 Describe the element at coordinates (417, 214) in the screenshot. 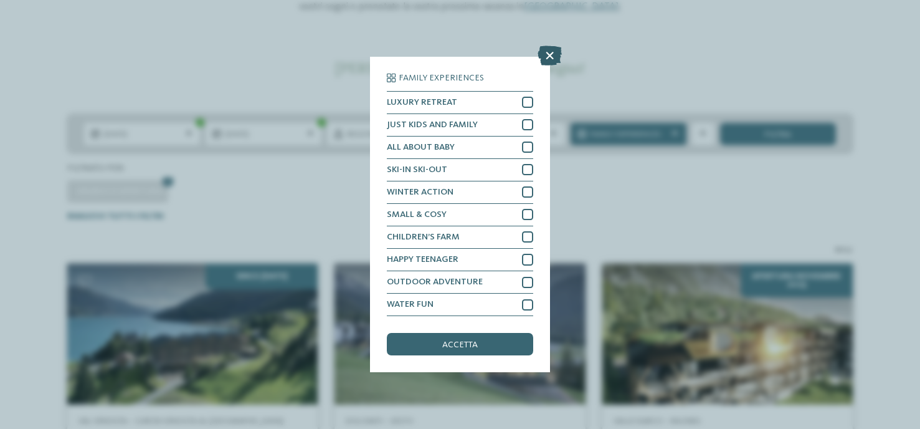

I see `span: SMALL & COSY` at that location.